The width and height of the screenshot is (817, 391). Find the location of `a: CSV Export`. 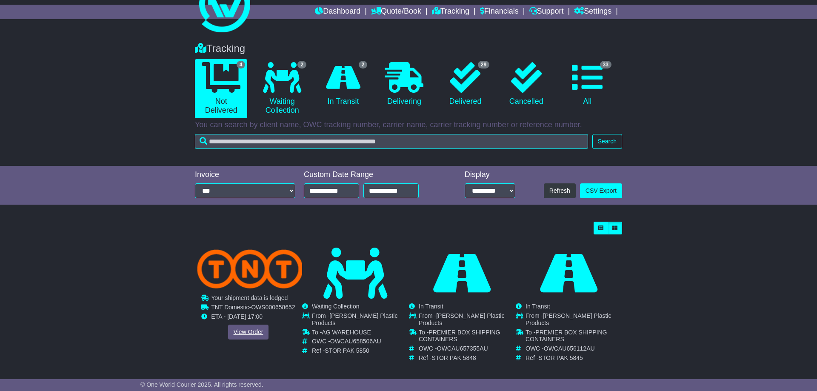

a: CSV Export is located at coordinates (601, 191).